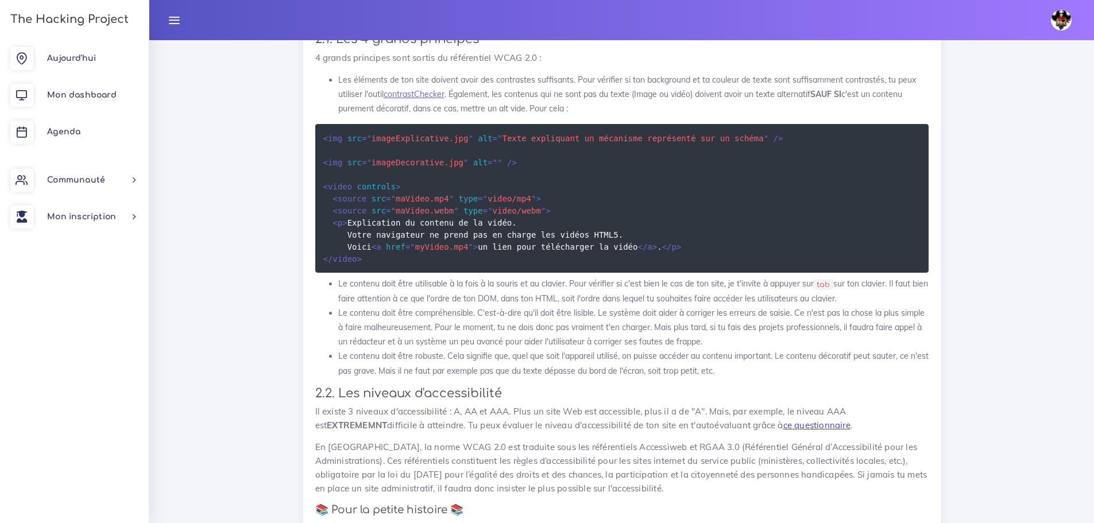 Image resolution: width=1094 pixels, height=523 pixels. Describe the element at coordinates (68, 20) in the screenshot. I see `h3: The Hacking Project` at that location.